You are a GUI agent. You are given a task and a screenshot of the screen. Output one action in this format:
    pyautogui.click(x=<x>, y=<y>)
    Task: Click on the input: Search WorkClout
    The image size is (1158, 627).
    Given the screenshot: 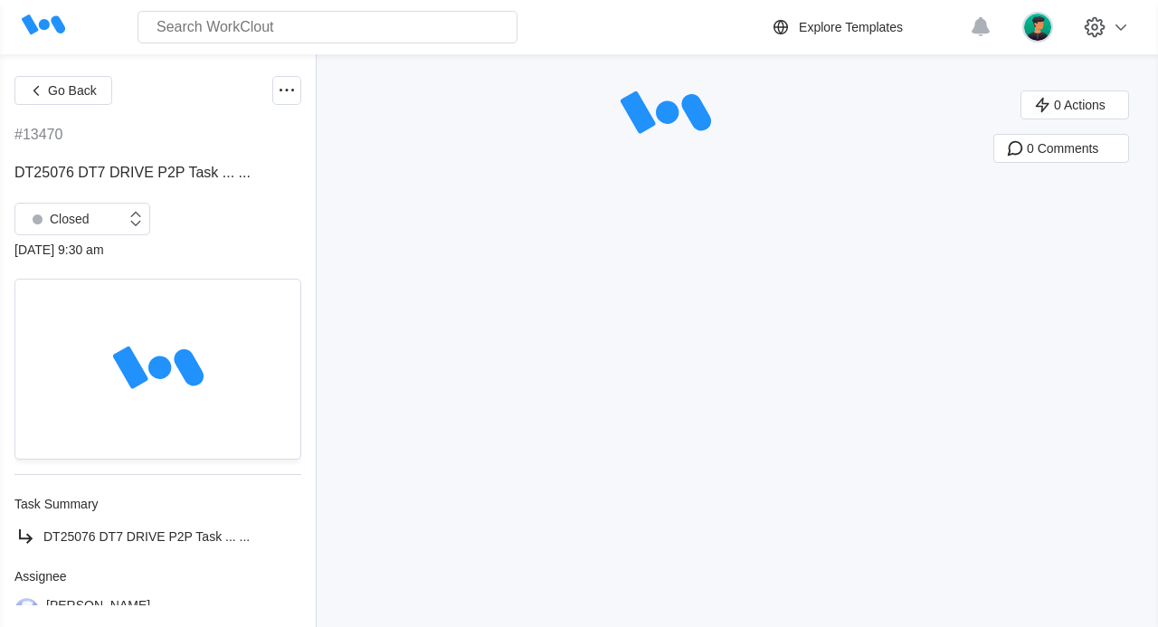 What is the action you would take?
    pyautogui.click(x=328, y=27)
    